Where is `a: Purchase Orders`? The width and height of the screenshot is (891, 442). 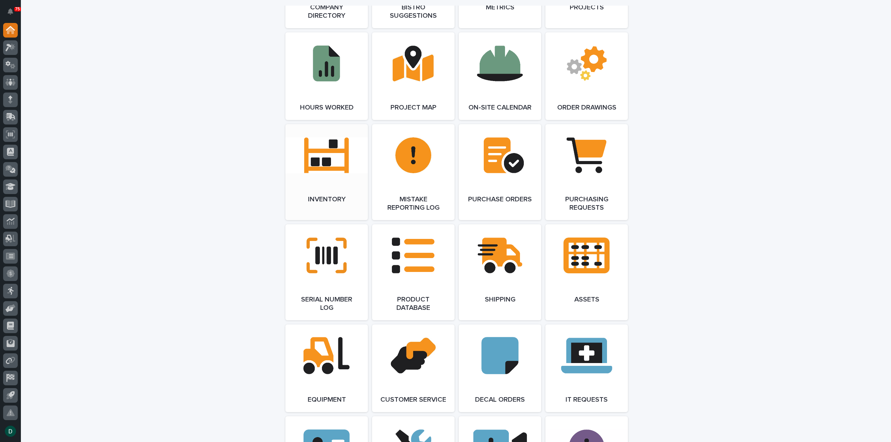
a: Purchase Orders is located at coordinates (500, 172).